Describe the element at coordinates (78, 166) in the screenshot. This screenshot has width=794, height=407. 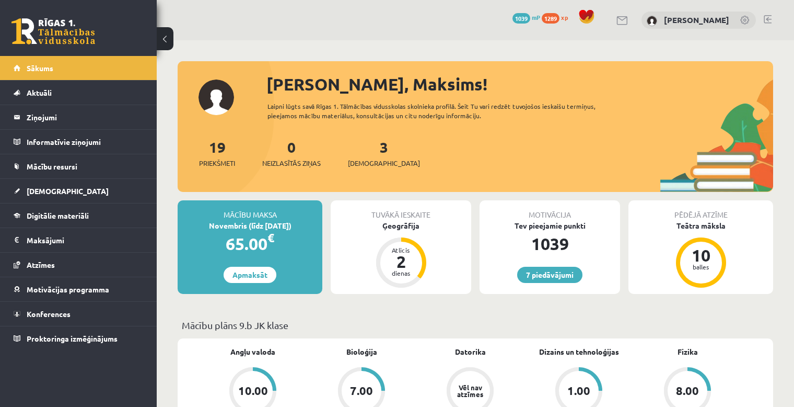
I see `a: Mācību resursi` at that location.